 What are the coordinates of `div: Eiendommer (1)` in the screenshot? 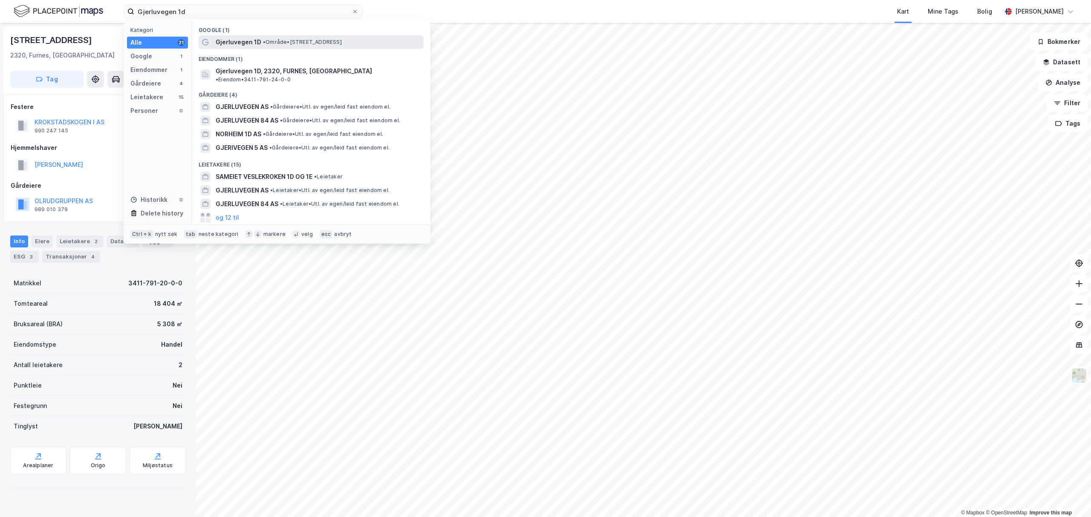 It's located at (311, 57).